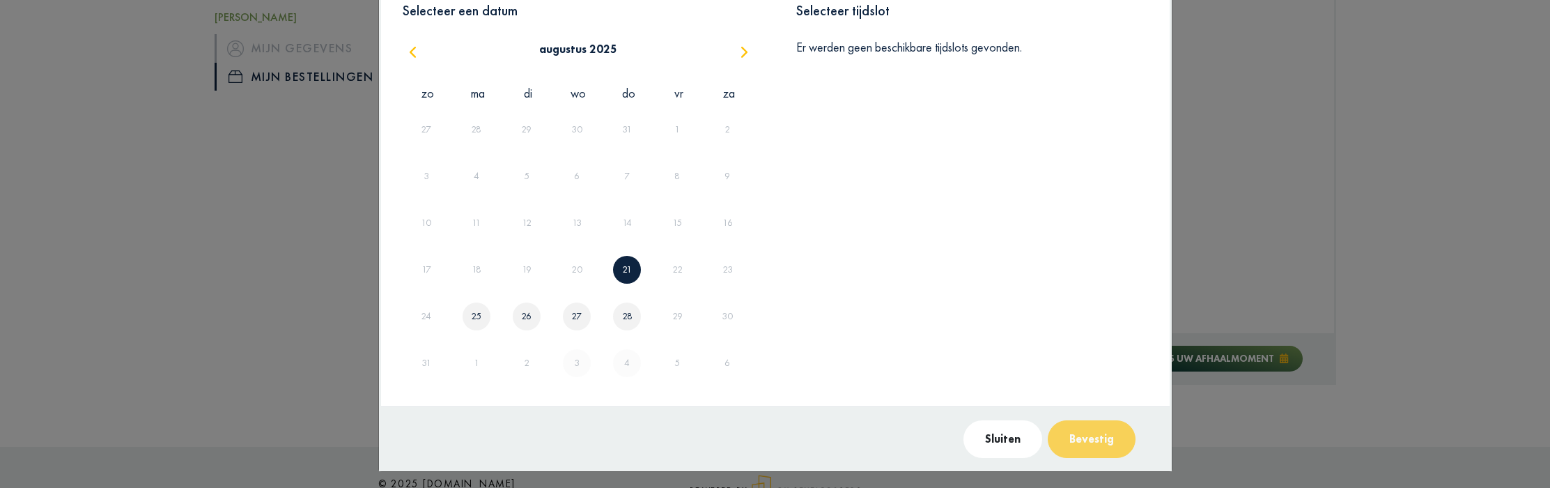  What do you see at coordinates (729, 176) in the screenshot?
I see `td: 9 augustus 2025` at bounding box center [729, 176].